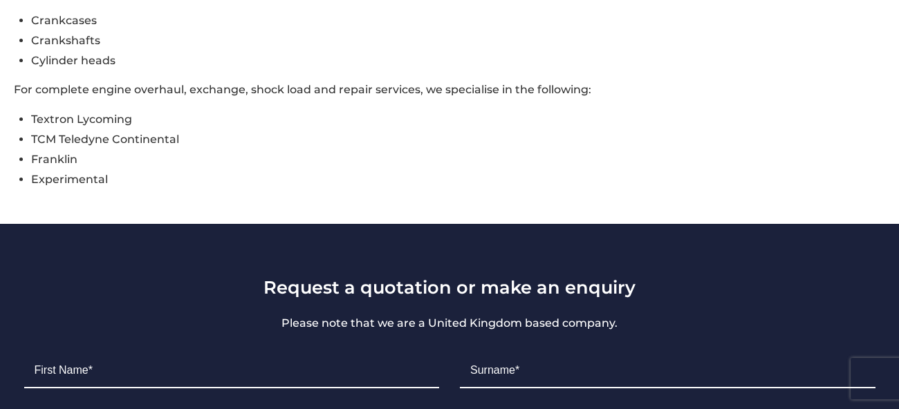 The height and width of the screenshot is (409, 899). I want to click on h3: Request a quotation or make an enquiry, so click(449, 287).